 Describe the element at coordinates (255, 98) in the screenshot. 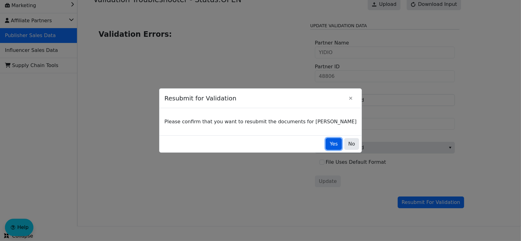

I see `span: Resubmit for Validation` at that location.